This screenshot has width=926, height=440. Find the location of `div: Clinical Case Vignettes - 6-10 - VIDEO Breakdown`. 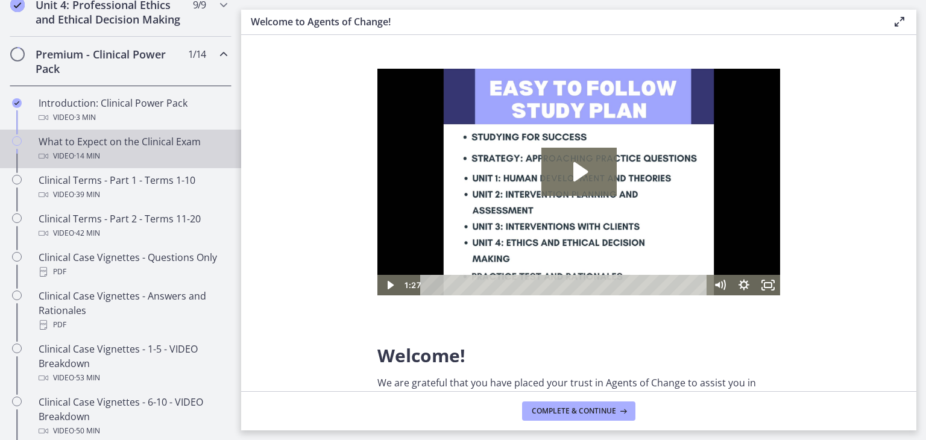

div: Clinical Case Vignettes - 6-10 - VIDEO Breakdown is located at coordinates (133, 417).